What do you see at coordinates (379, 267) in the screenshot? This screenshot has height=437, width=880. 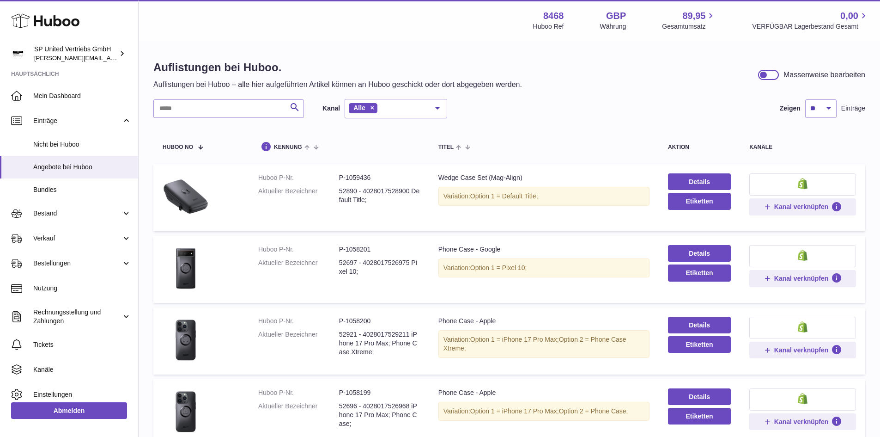 I see `dd: 52697 - 4028017526975 Pixel 10;` at bounding box center [379, 267].